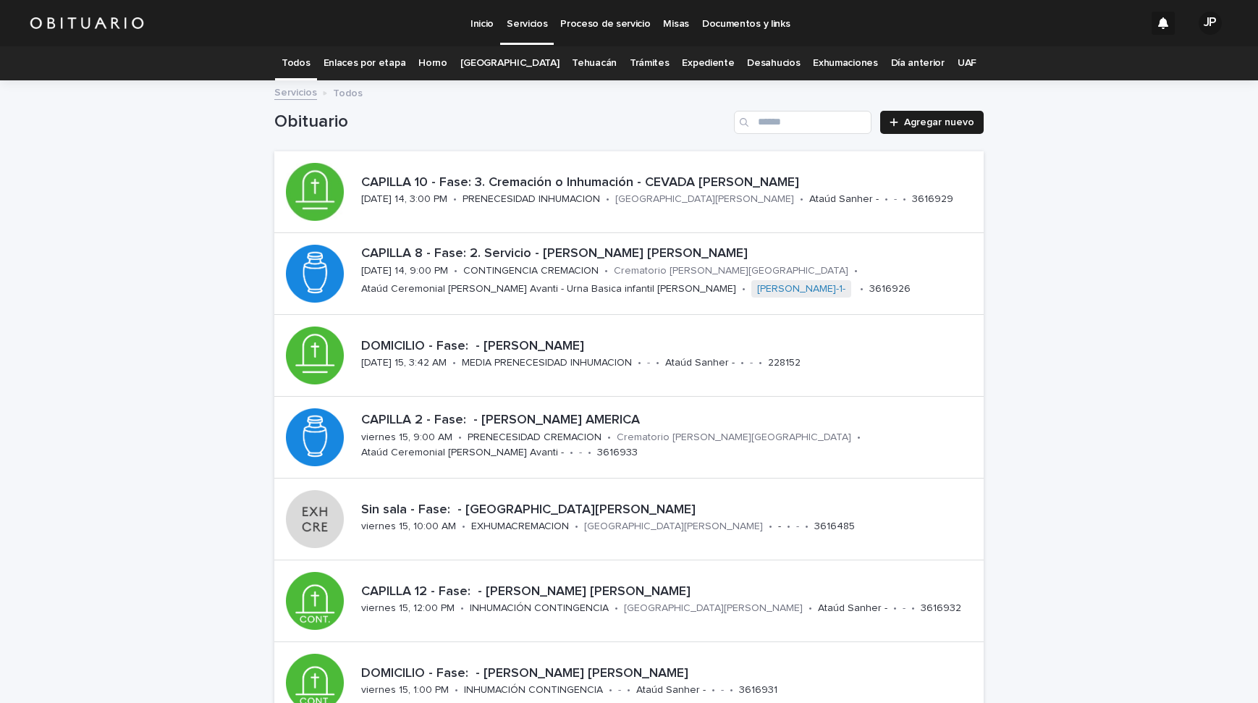 The height and width of the screenshot is (703, 1258). What do you see at coordinates (295, 63) in the screenshot?
I see `a: Todos` at bounding box center [295, 63].